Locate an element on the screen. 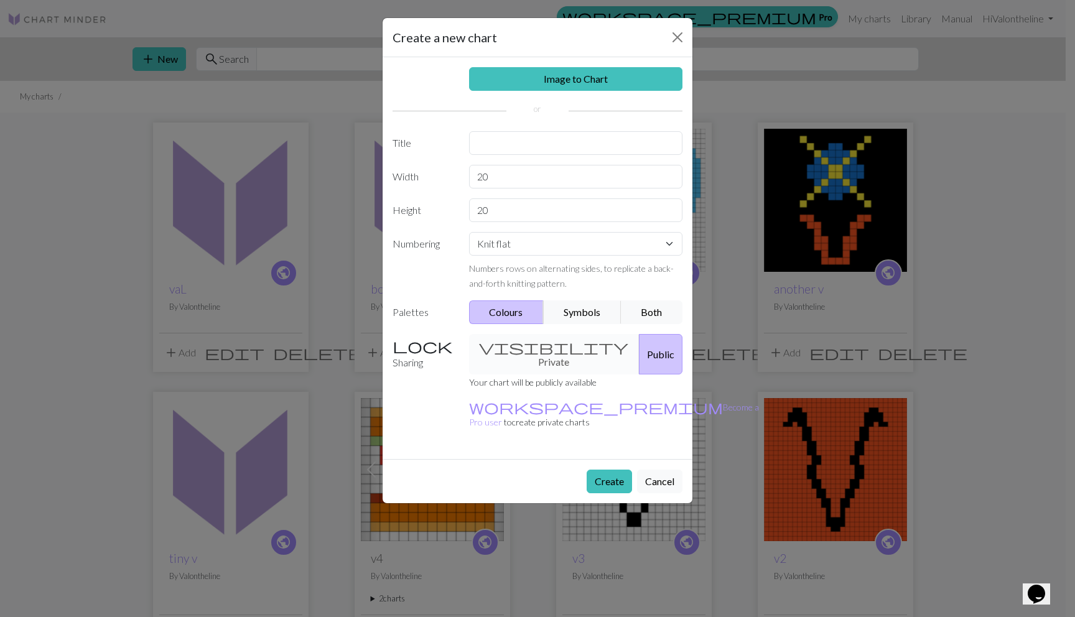 The image size is (1075, 617). label: Palettes is located at coordinates (423, 312).